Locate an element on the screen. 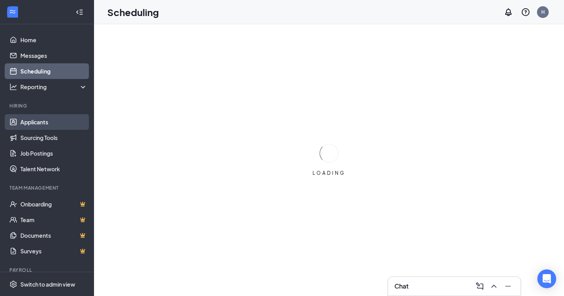 The width and height of the screenshot is (564, 296). a: Talent Network is located at coordinates (54, 169).